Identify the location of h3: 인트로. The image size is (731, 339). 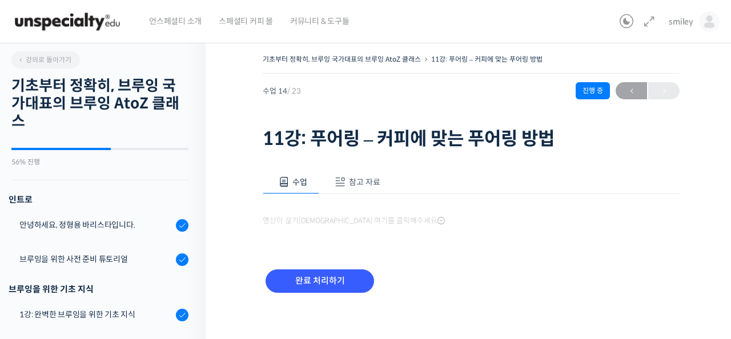
(98, 199).